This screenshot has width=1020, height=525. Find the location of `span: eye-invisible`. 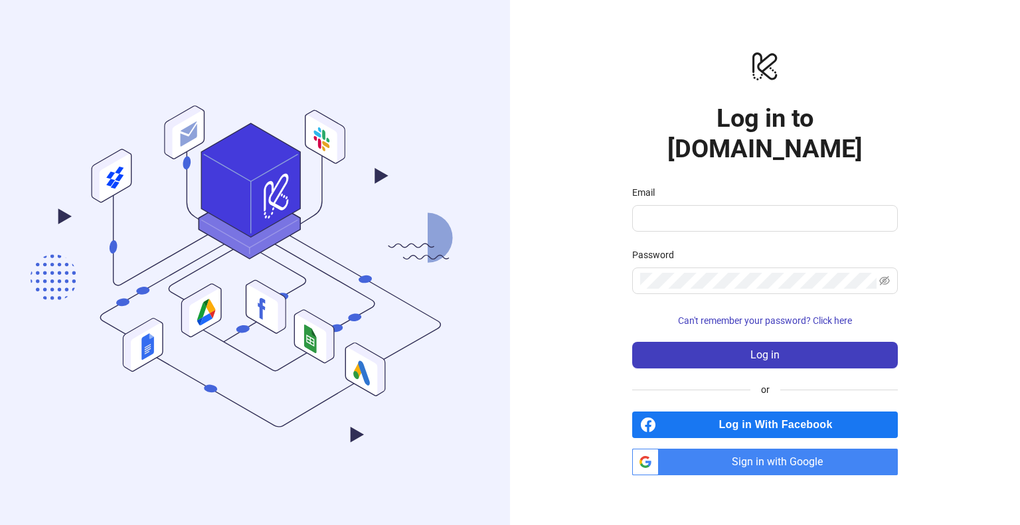

span: eye-invisible is located at coordinates (884, 281).